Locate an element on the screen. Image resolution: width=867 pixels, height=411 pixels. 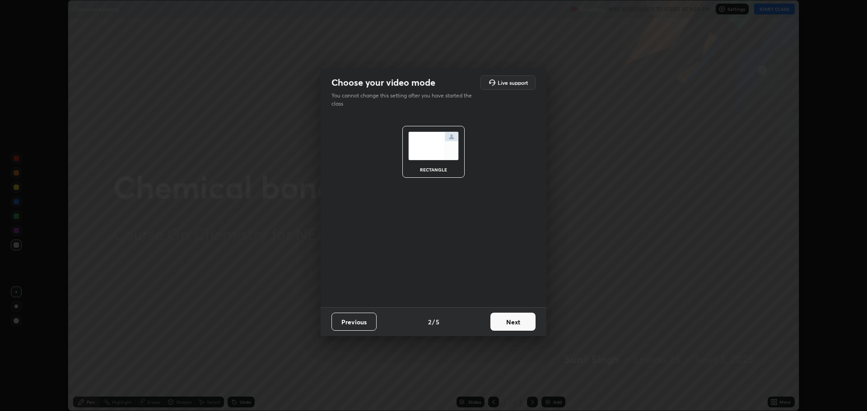
button: Next is located at coordinates (513, 322).